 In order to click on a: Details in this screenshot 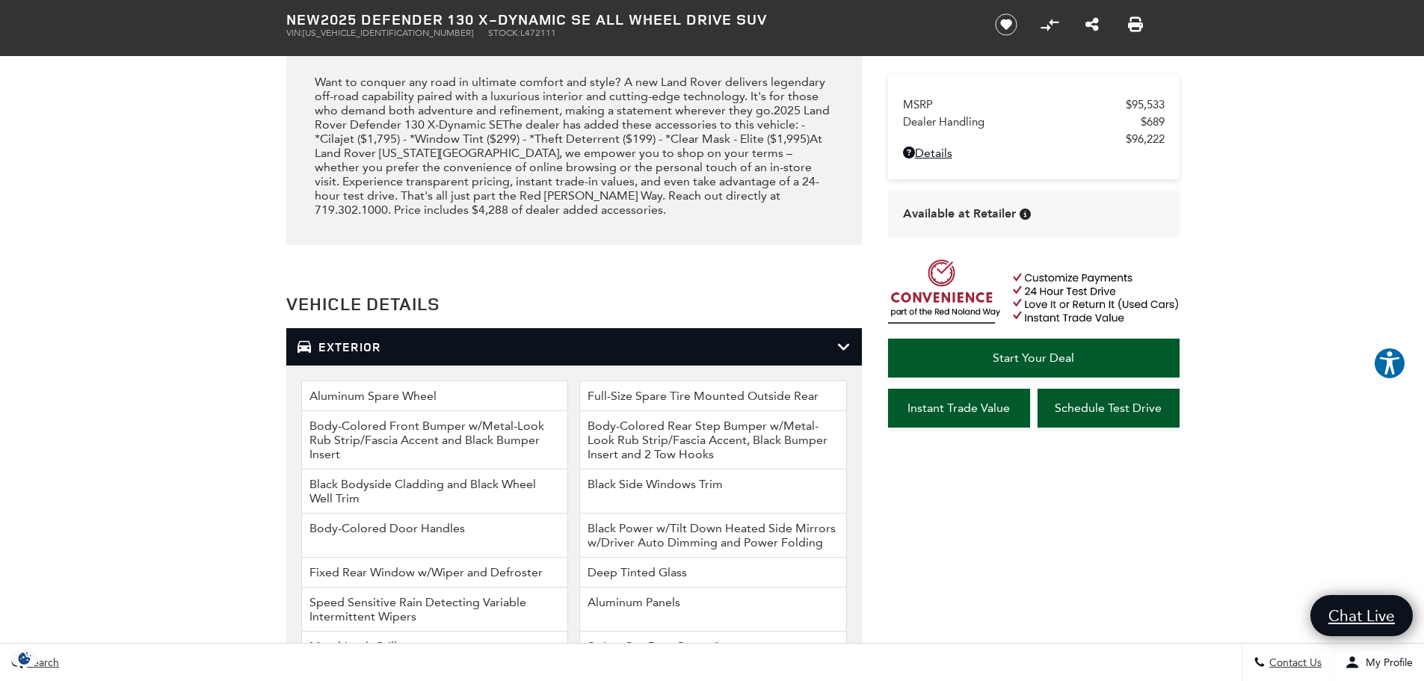, I will do `click(1034, 152)`.